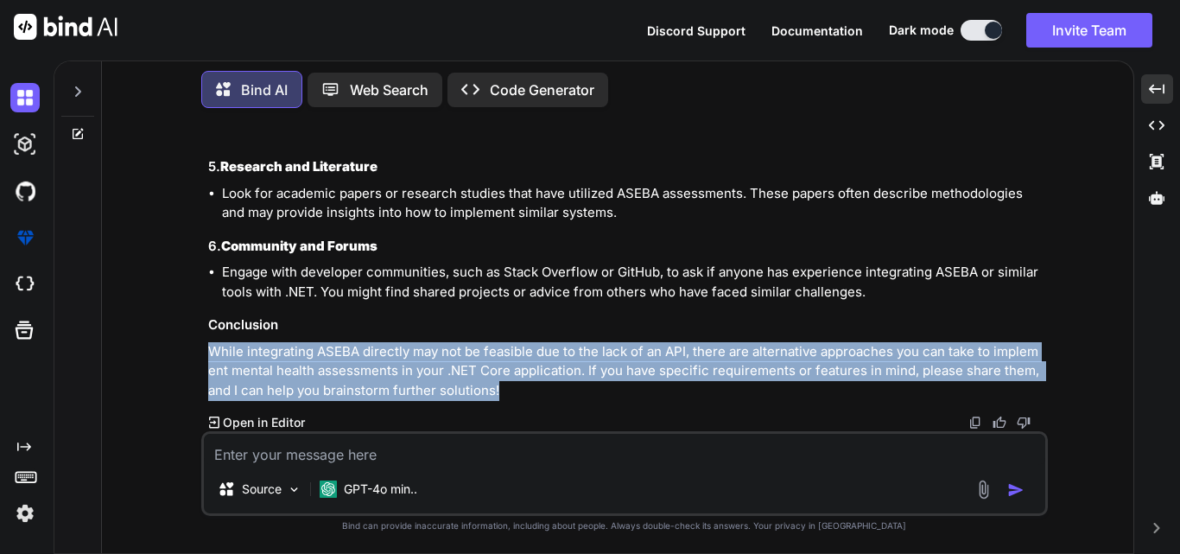  I want to click on img: like, so click(999, 422).